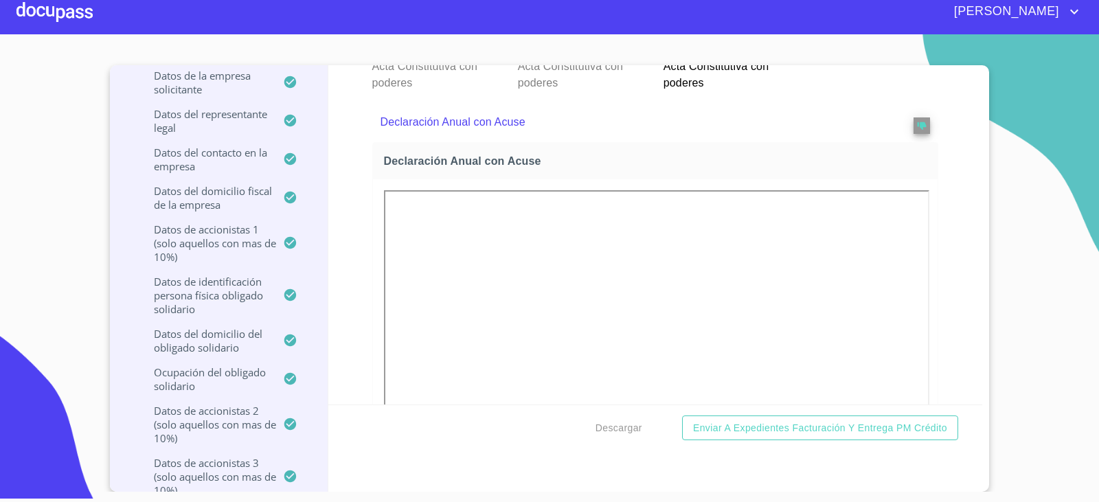 This screenshot has height=502, width=1099. What do you see at coordinates (205, 82) in the screenshot?
I see `p: Datos de la empresa solicitante` at bounding box center [205, 82].